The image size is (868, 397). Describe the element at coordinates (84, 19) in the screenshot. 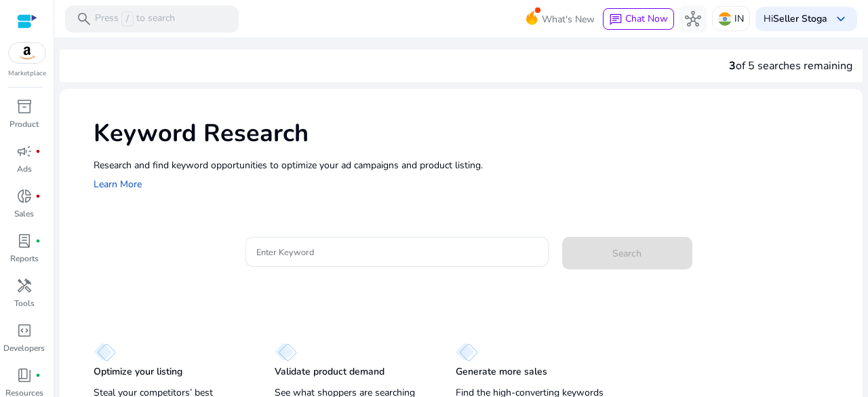

I see `span: search` at that location.